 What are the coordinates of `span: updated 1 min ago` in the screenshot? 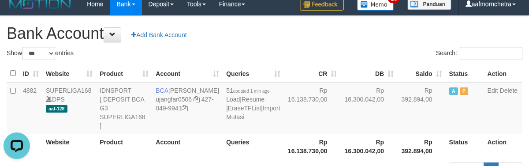 It's located at (251, 91).